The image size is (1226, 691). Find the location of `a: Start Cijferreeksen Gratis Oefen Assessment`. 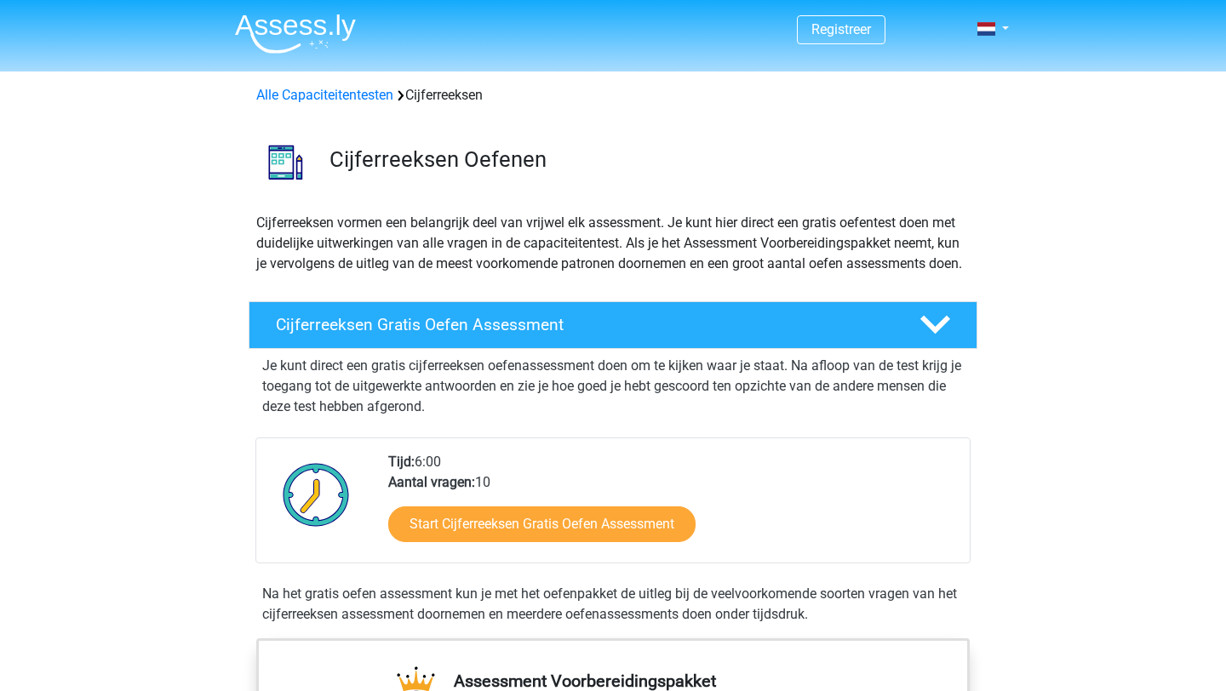

a: Start Cijferreeksen Gratis Oefen Assessment is located at coordinates (541, 524).